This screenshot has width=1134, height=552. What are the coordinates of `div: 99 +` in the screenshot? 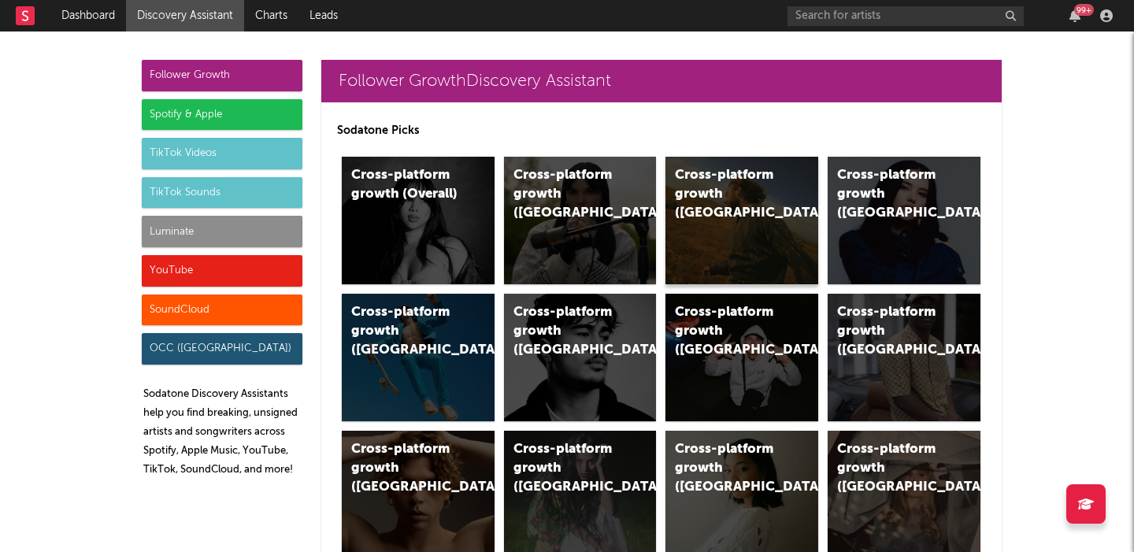 It's located at (1083, 9).